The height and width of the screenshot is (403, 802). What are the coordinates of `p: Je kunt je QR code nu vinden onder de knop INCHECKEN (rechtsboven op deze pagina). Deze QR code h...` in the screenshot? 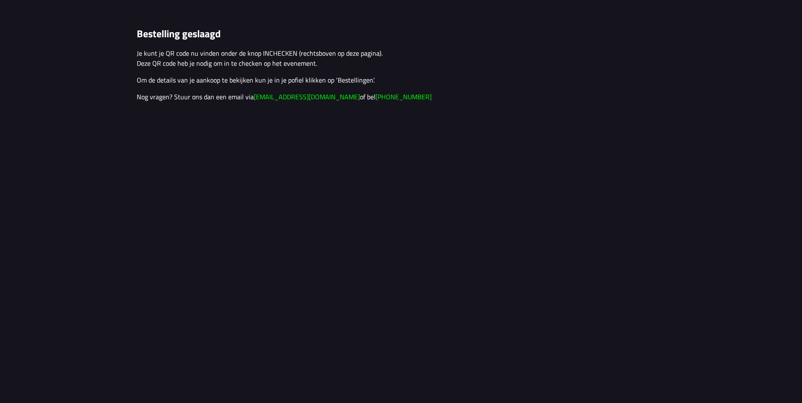 It's located at (401, 58).